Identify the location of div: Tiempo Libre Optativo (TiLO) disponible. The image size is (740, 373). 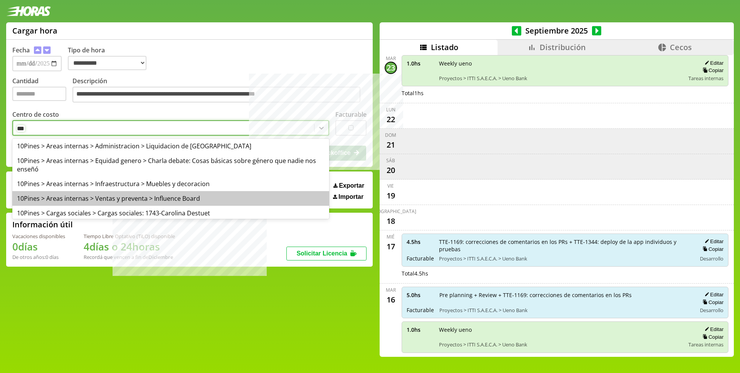
(129, 236).